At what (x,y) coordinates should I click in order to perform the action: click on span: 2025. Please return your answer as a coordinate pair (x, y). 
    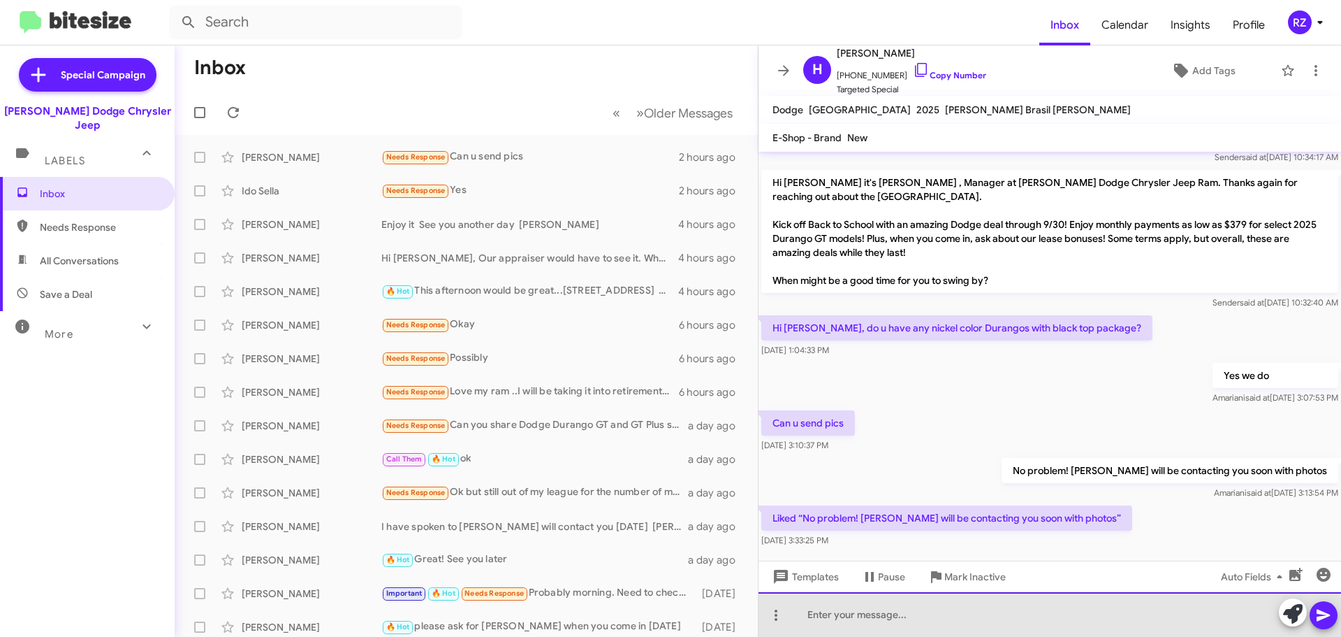
    Looking at the image, I should click on (928, 110).